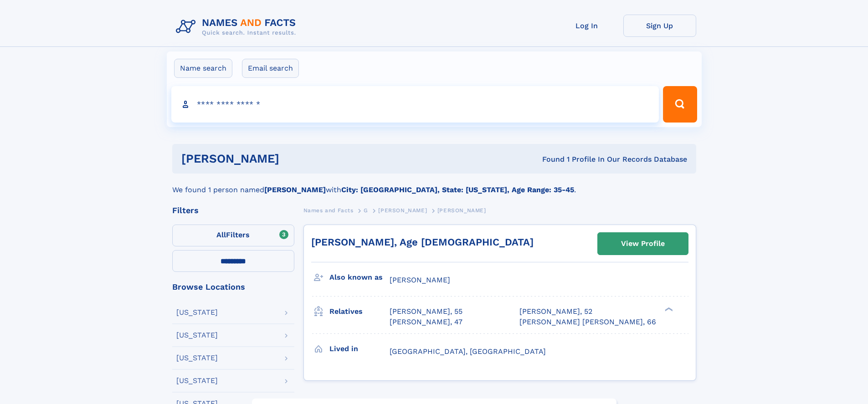 This screenshot has width=868, height=404. What do you see at coordinates (587, 26) in the screenshot?
I see `a: Log In` at bounding box center [587, 26].